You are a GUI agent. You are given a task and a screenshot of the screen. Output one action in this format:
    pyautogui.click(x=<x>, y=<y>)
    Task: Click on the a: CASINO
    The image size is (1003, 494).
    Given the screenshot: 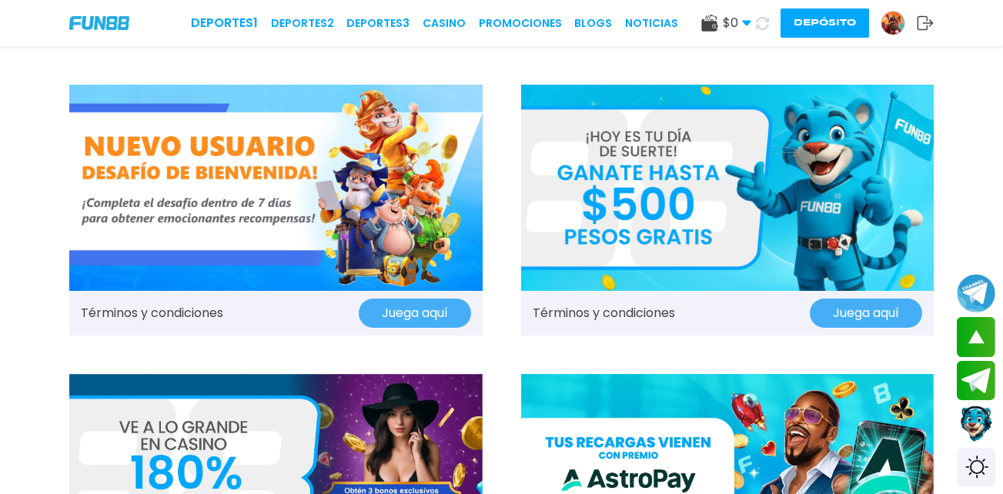 What is the action you would take?
    pyautogui.click(x=444, y=23)
    